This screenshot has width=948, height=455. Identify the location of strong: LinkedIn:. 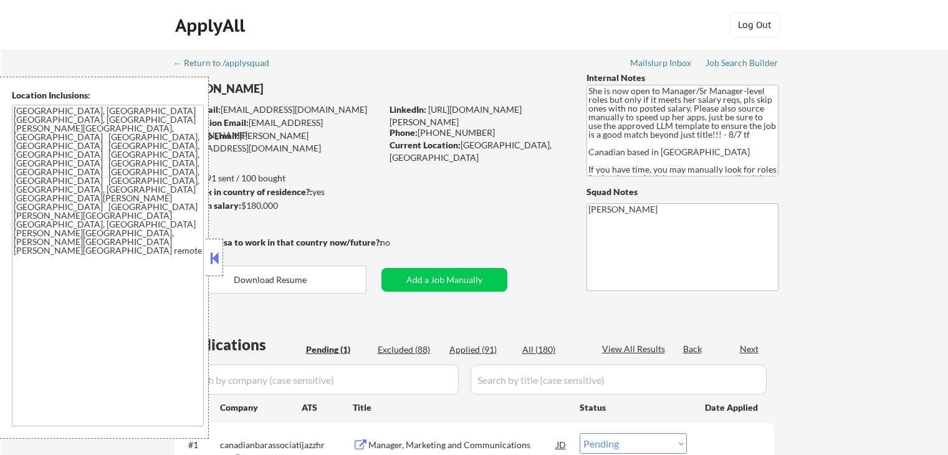
(408, 109).